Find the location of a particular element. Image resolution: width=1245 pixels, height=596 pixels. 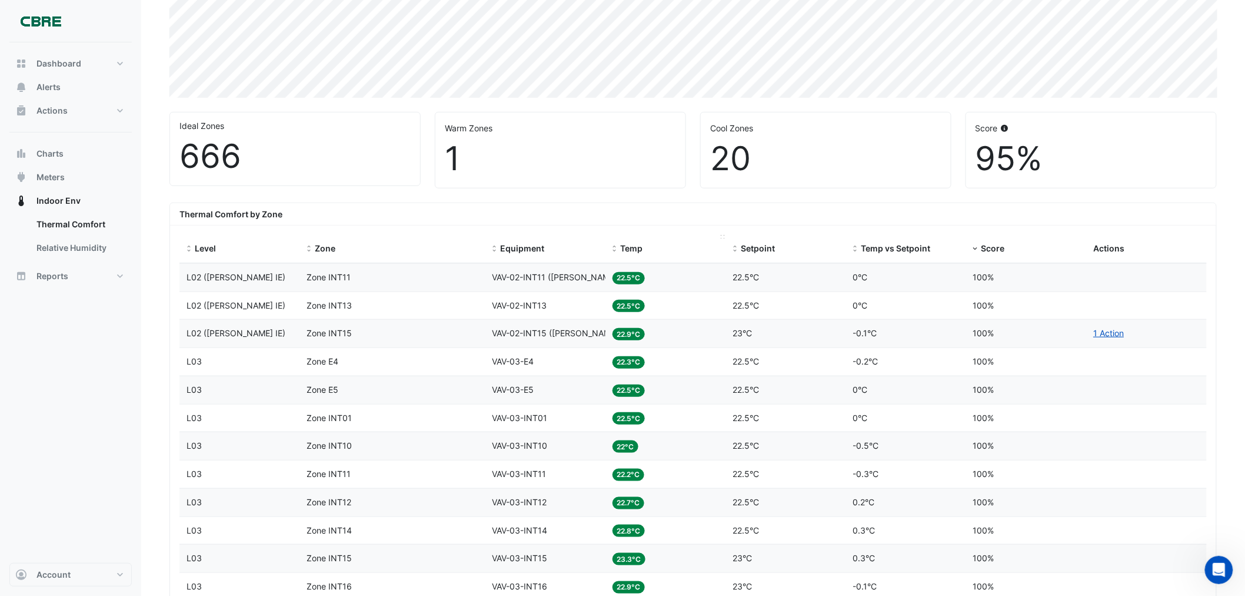

div: Ideal Zones is located at coordinates (295, 125).